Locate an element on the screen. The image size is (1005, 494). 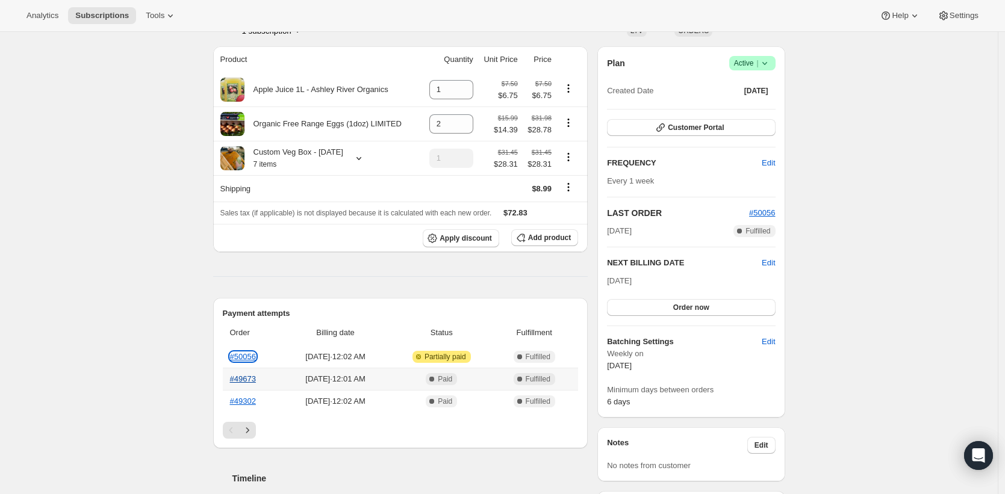
span: $14.39 is located at coordinates (506, 130).